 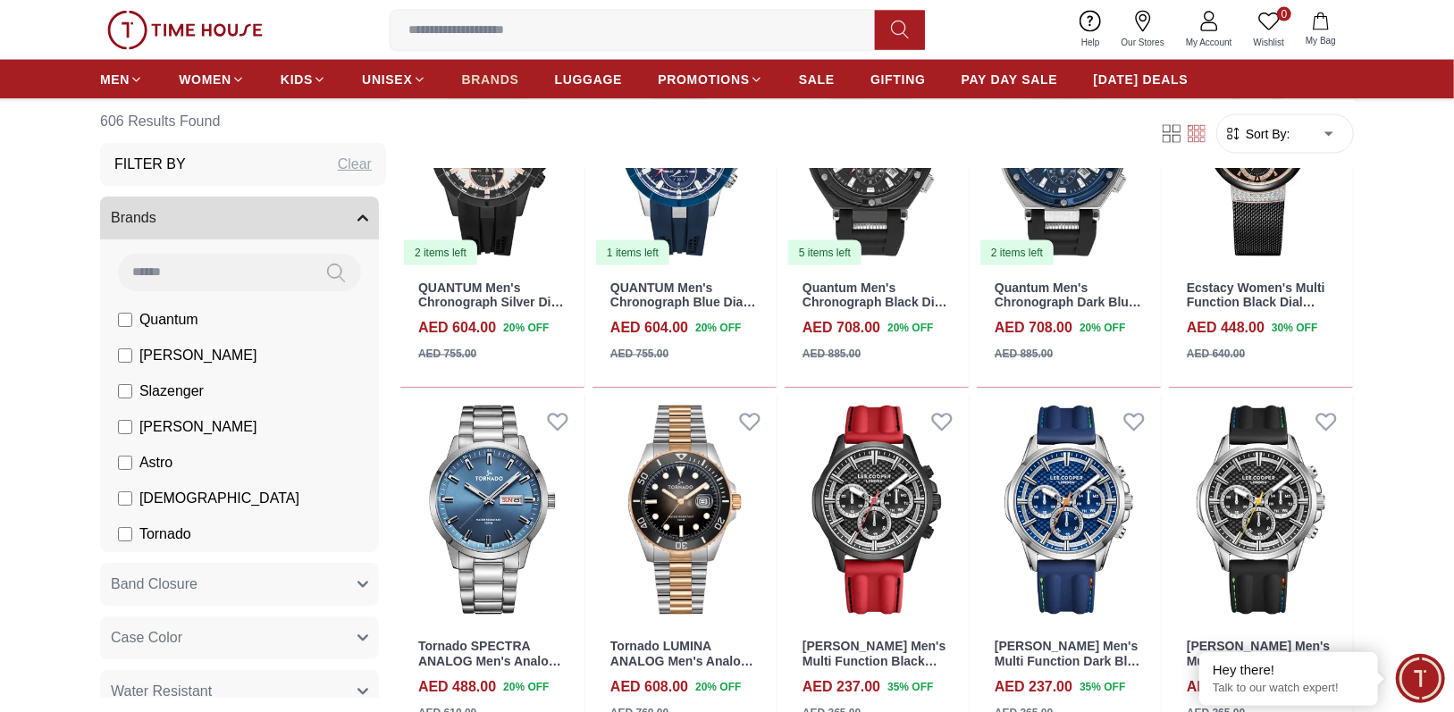 I want to click on input: Slazenger, so click(x=125, y=391).